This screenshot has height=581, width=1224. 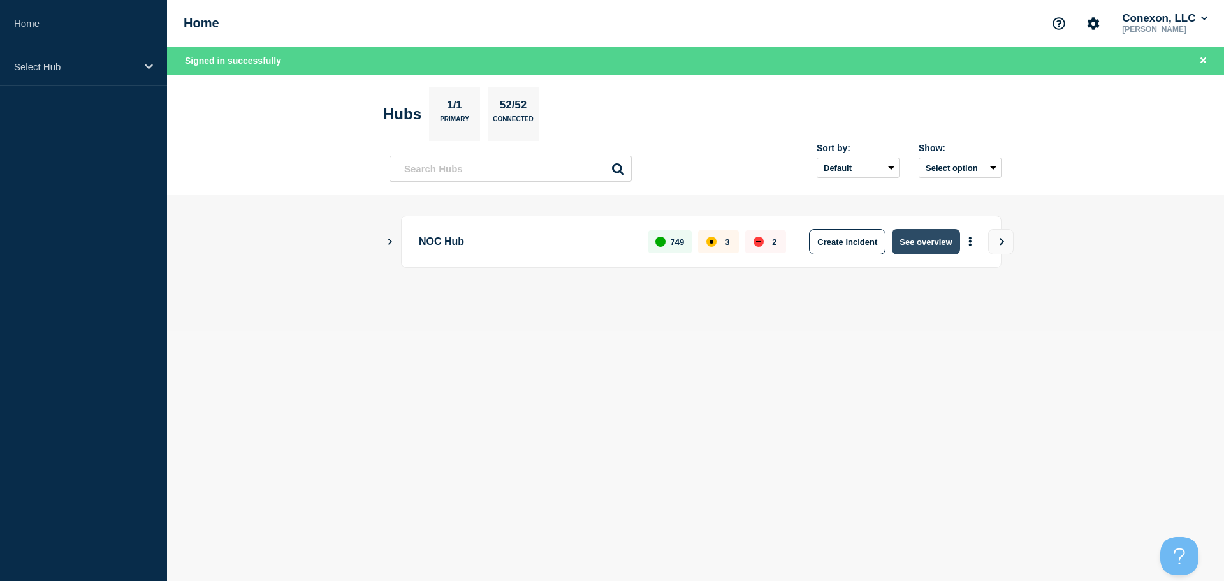 I want to click on div: up, so click(x=660, y=242).